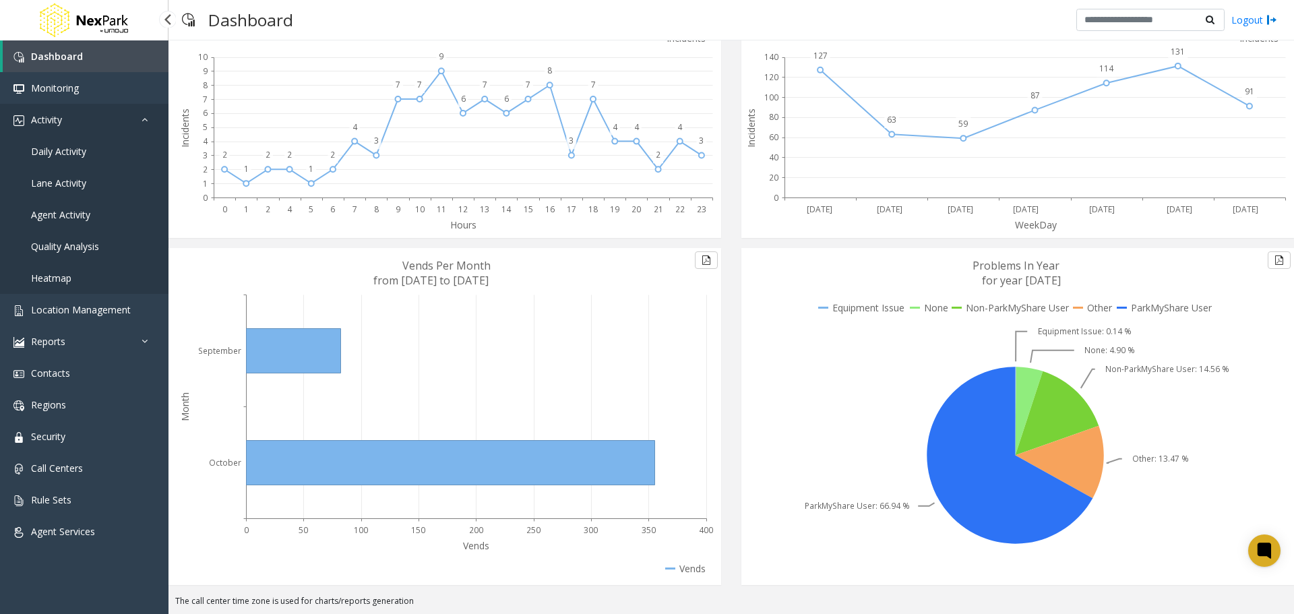 Image resolution: width=1294 pixels, height=614 pixels. I want to click on text: None: 4.90 %, so click(1109, 350).